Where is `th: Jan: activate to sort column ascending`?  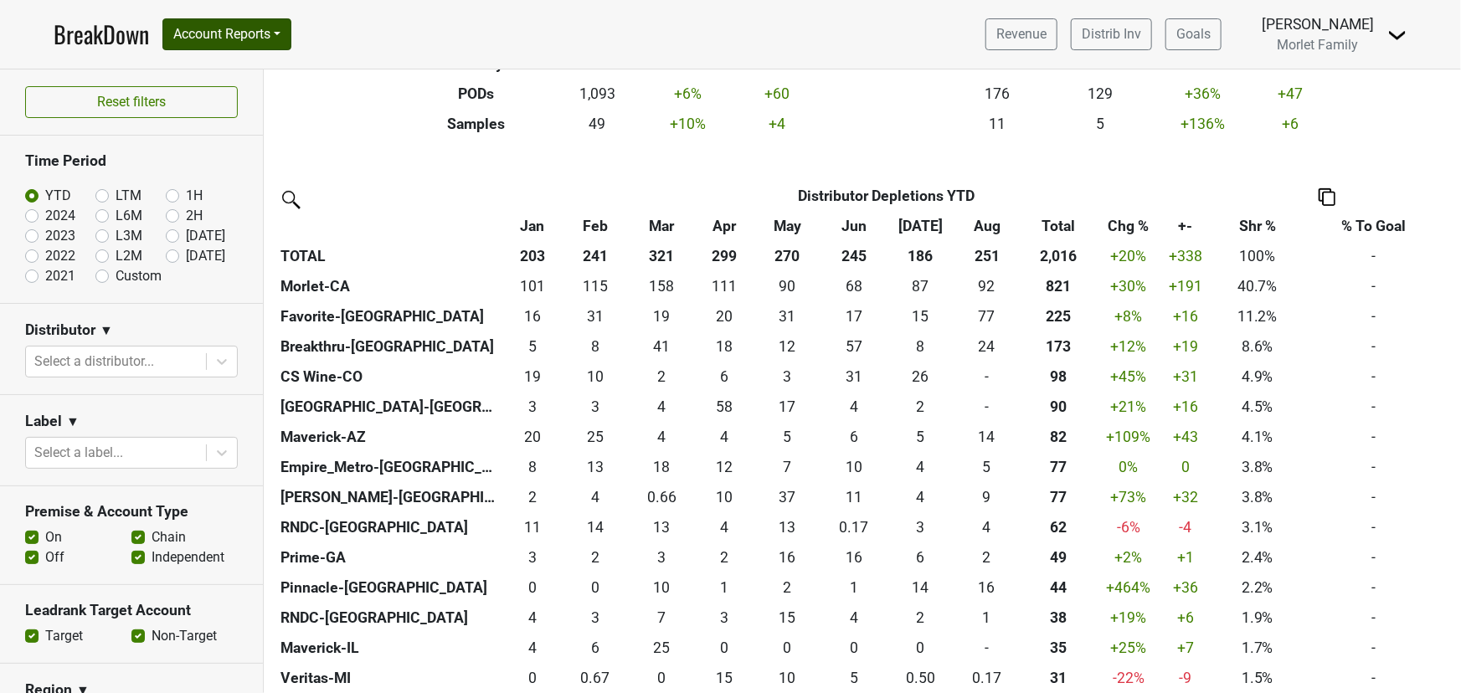 th: Jan: activate to sort column ascending is located at coordinates (533, 226).